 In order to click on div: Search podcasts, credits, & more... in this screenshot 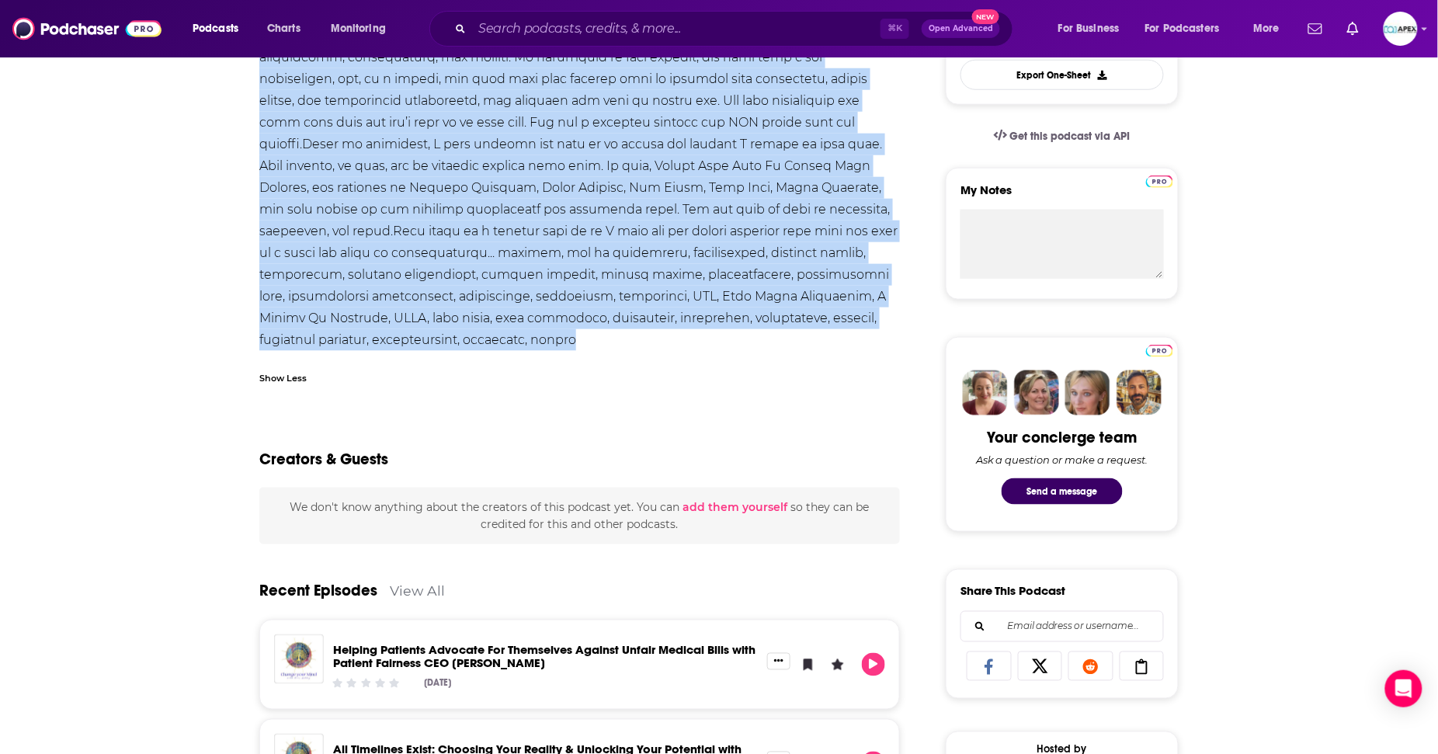, I will do `click(736, 29)`.